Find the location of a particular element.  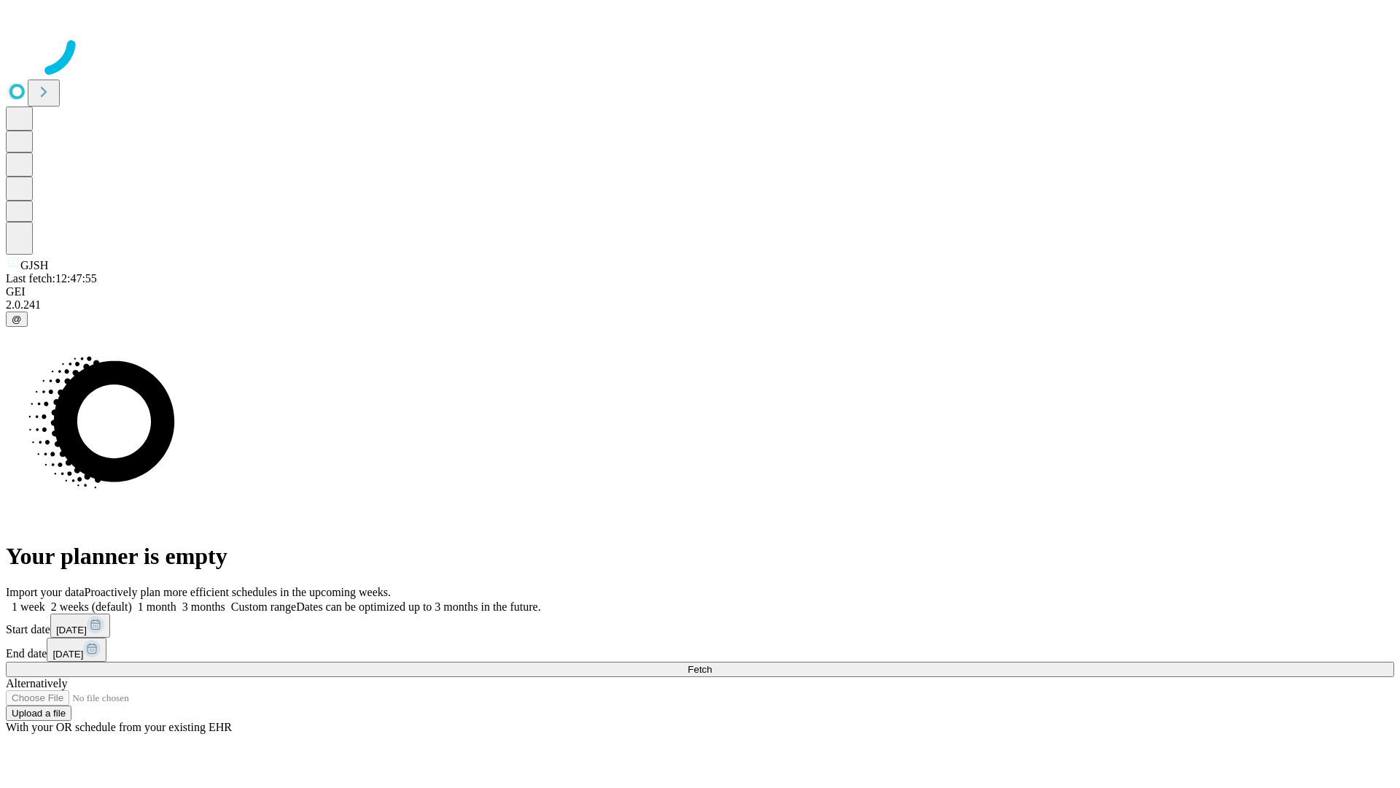

span: 1 month is located at coordinates (157, 606).